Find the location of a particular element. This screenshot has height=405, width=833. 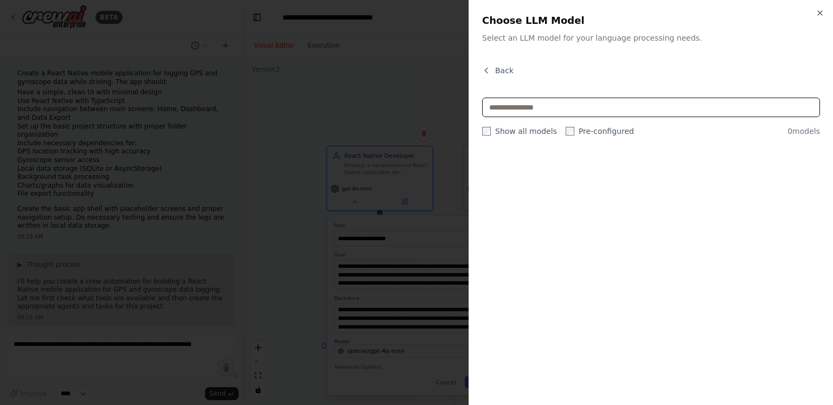

span: Back is located at coordinates (504, 71).